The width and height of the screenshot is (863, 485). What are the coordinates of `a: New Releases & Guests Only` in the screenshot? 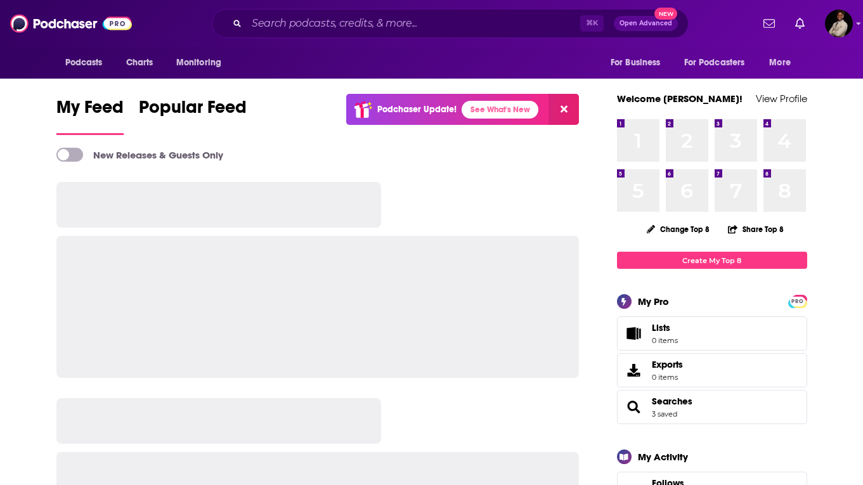 It's located at (139, 155).